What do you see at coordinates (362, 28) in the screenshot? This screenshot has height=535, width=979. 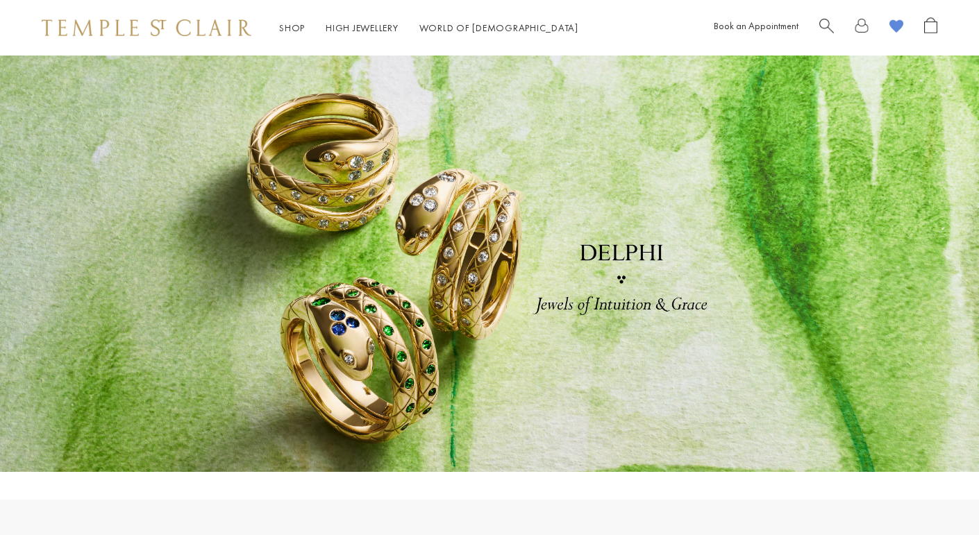 I see `a: High JewelleryHigh Jewellery` at bounding box center [362, 28].